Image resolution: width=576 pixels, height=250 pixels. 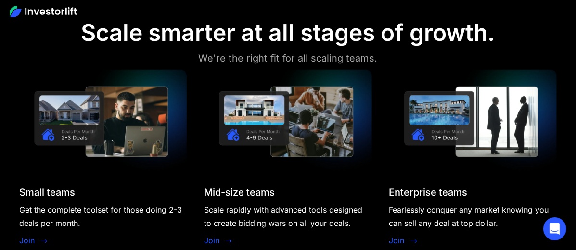 What do you see at coordinates (555, 229) in the screenshot?
I see `div: Open Intercom Messenger` at bounding box center [555, 229].